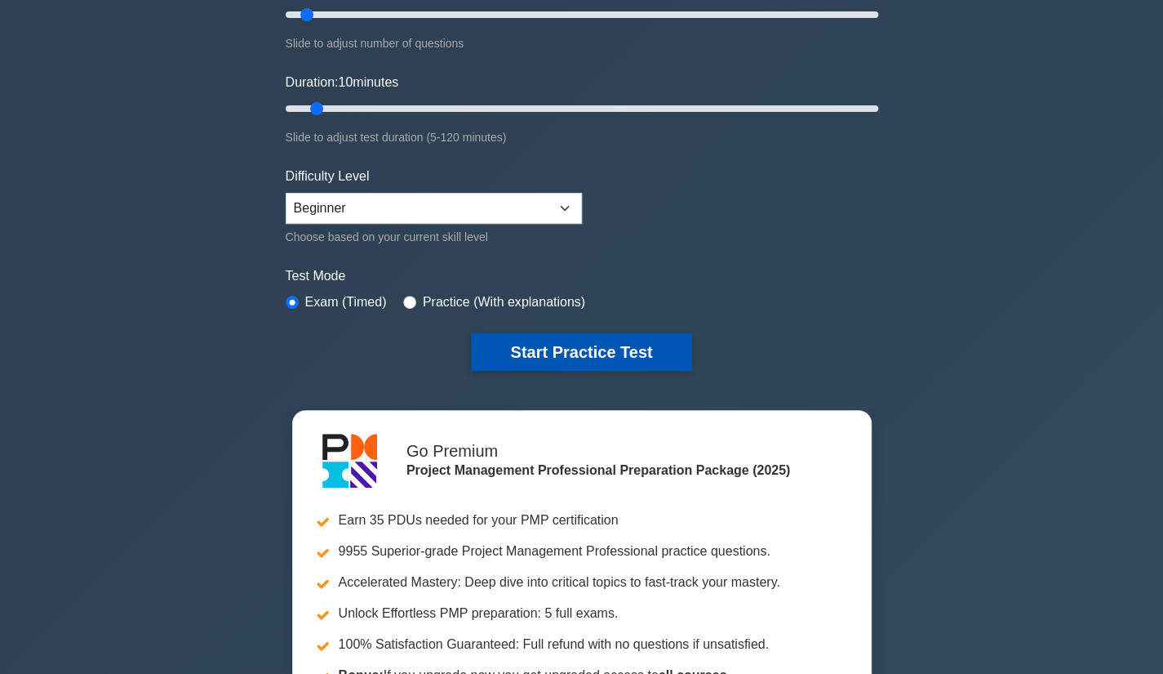 The width and height of the screenshot is (1163, 674). Describe the element at coordinates (434, 237) in the screenshot. I see `div: Choose based on your current skill level` at that location.